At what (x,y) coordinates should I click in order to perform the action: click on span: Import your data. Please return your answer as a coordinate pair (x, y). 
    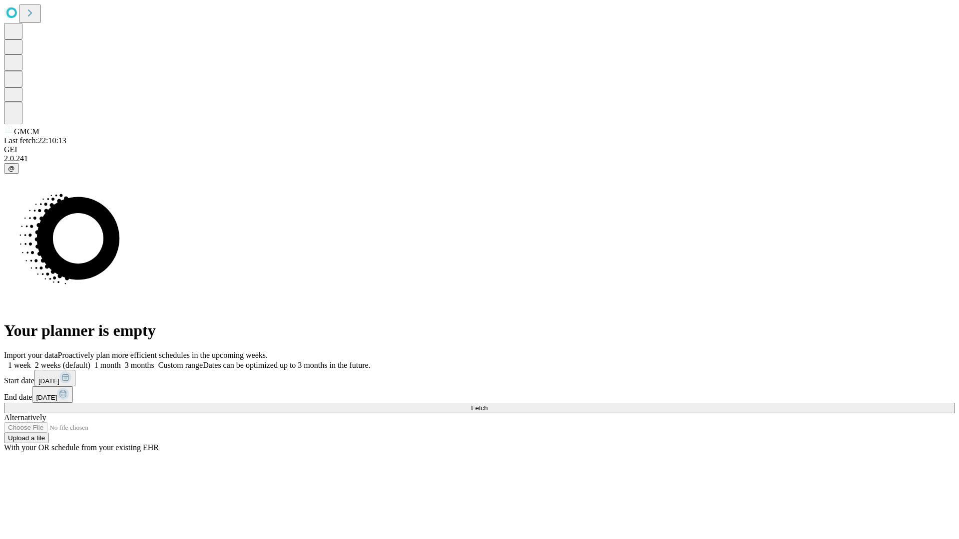
    Looking at the image, I should click on (31, 355).